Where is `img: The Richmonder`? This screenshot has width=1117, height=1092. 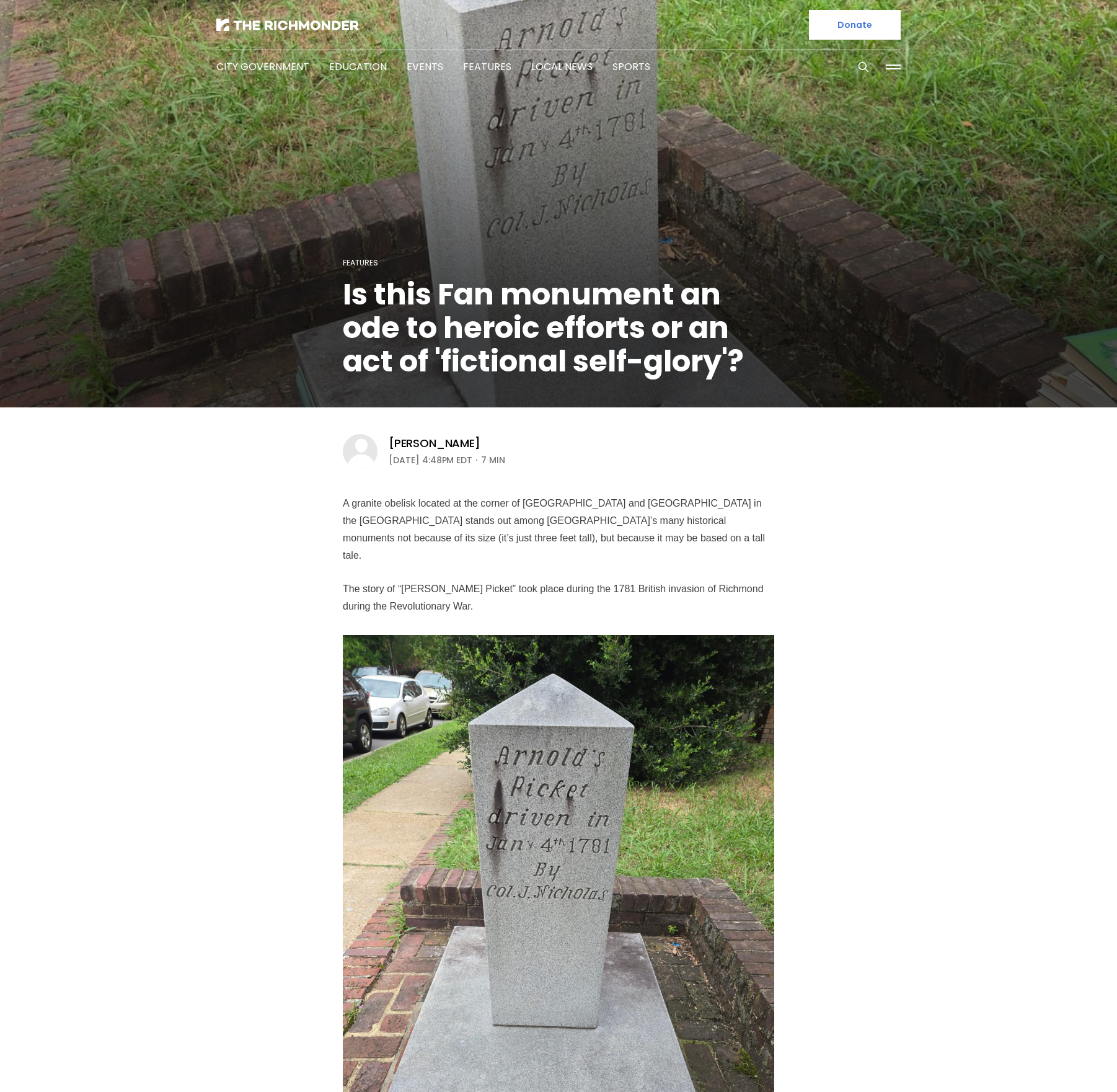 img: The Richmonder is located at coordinates (288, 25).